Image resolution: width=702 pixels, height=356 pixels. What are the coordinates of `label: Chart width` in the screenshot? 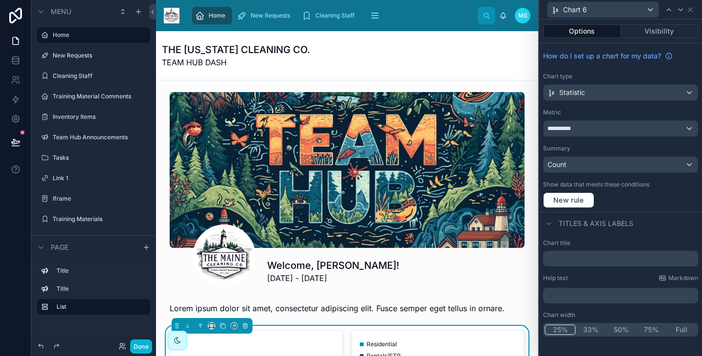 It's located at (559, 315).